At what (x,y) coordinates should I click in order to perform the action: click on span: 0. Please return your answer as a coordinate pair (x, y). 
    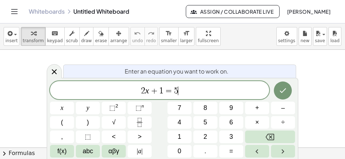
    Looking at the image, I should click on (179, 151).